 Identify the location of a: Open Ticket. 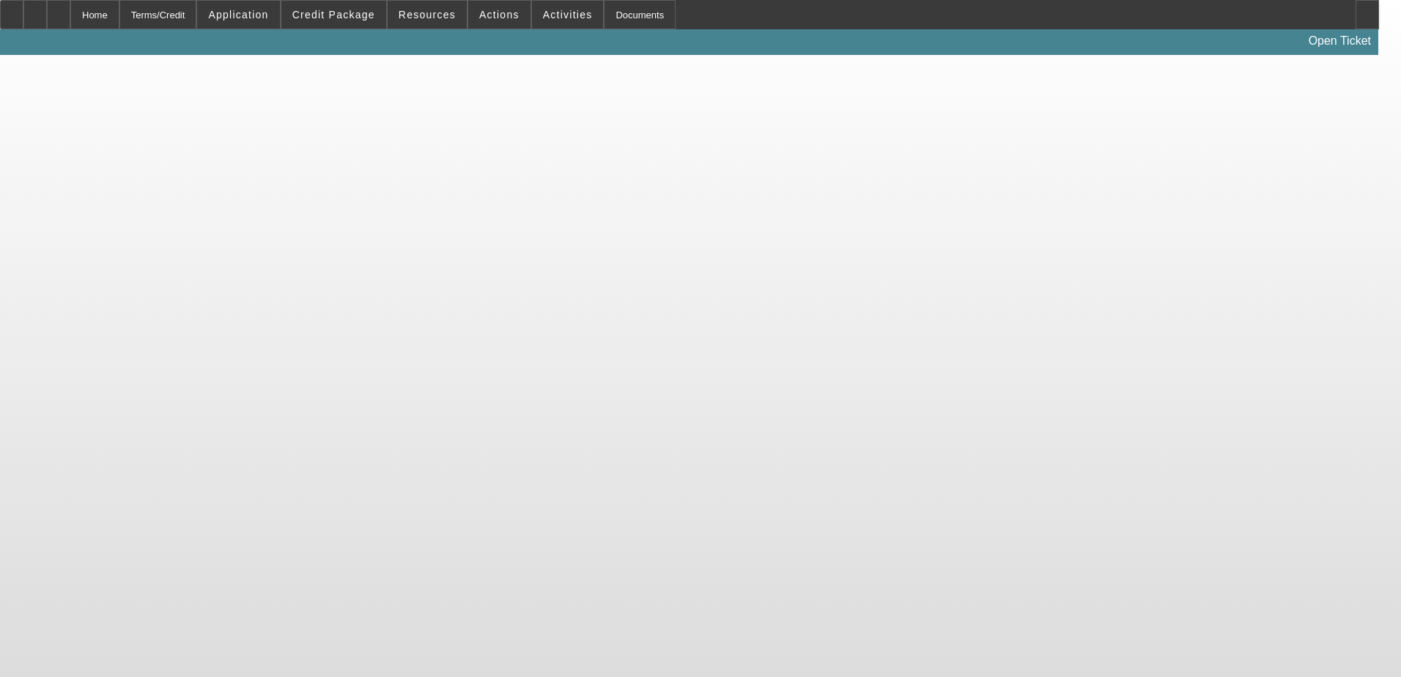
(1339, 41).